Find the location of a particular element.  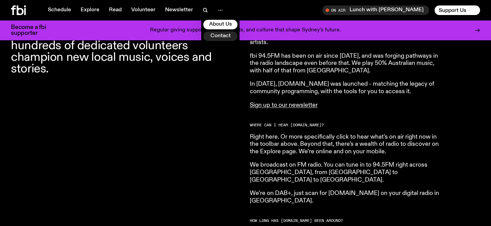

button: Support Us is located at coordinates (458, 10).